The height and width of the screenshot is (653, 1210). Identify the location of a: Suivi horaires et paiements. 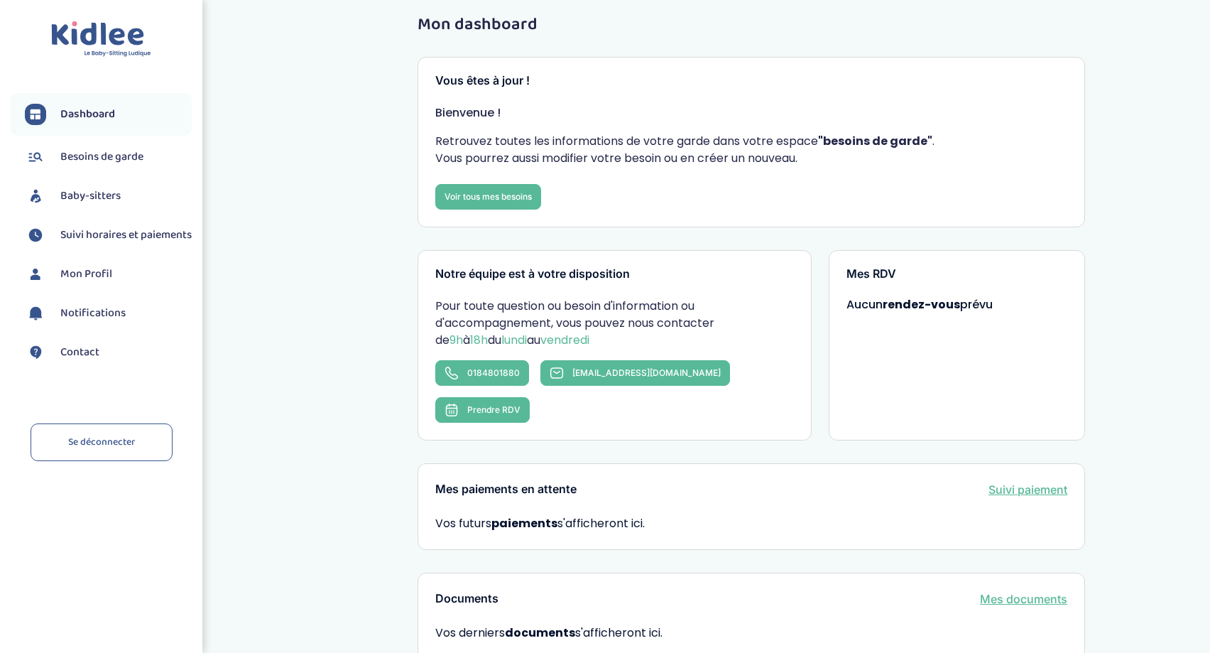
(108, 235).